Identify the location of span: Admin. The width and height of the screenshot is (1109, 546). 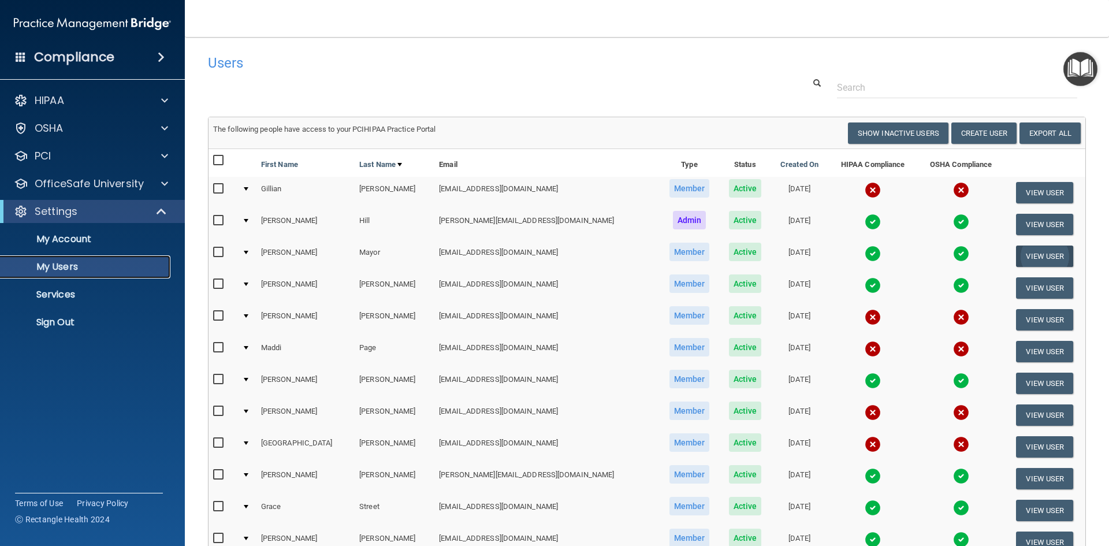
(690, 220).